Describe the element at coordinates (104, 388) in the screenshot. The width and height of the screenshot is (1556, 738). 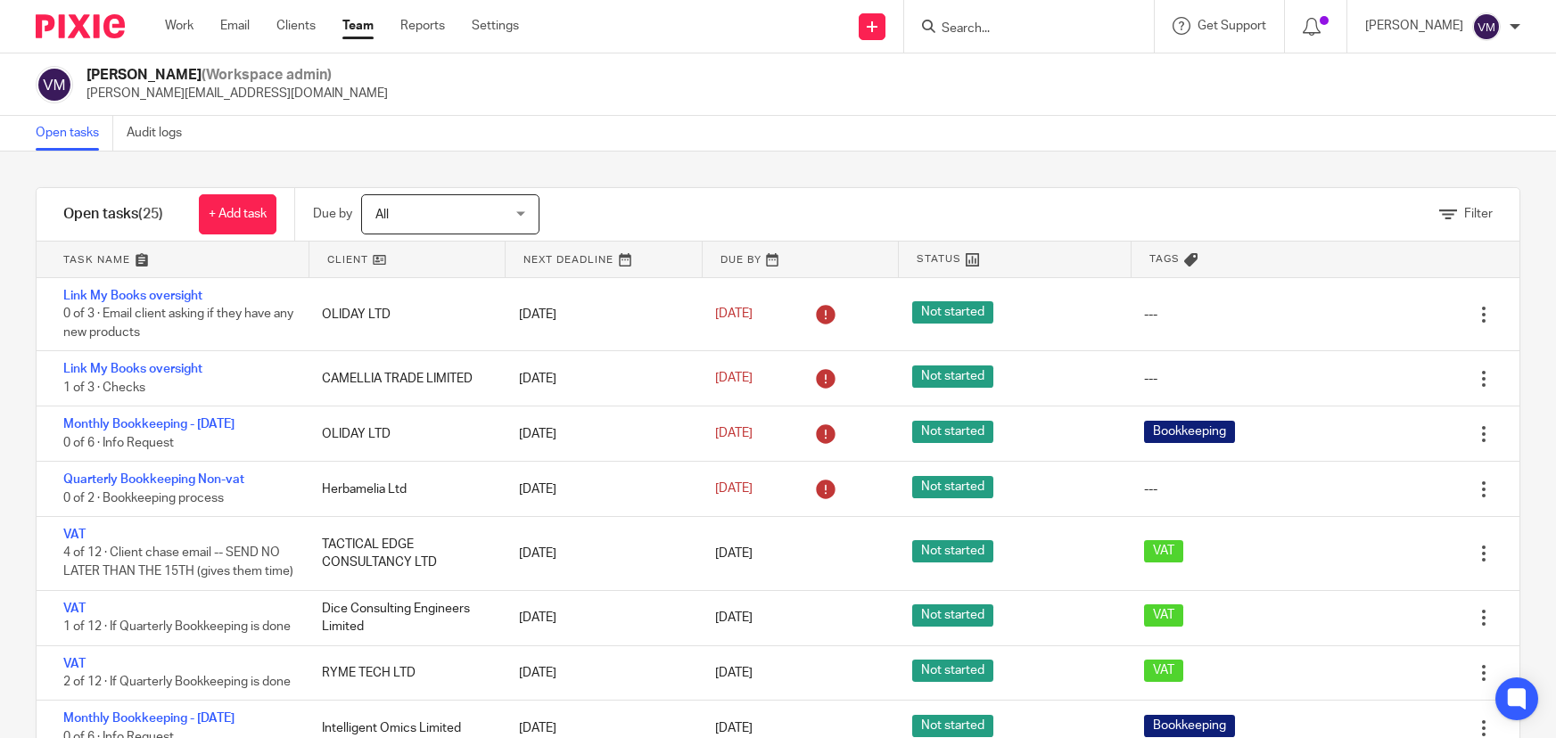
I see `span: 1 of 3 · Checks` at that location.